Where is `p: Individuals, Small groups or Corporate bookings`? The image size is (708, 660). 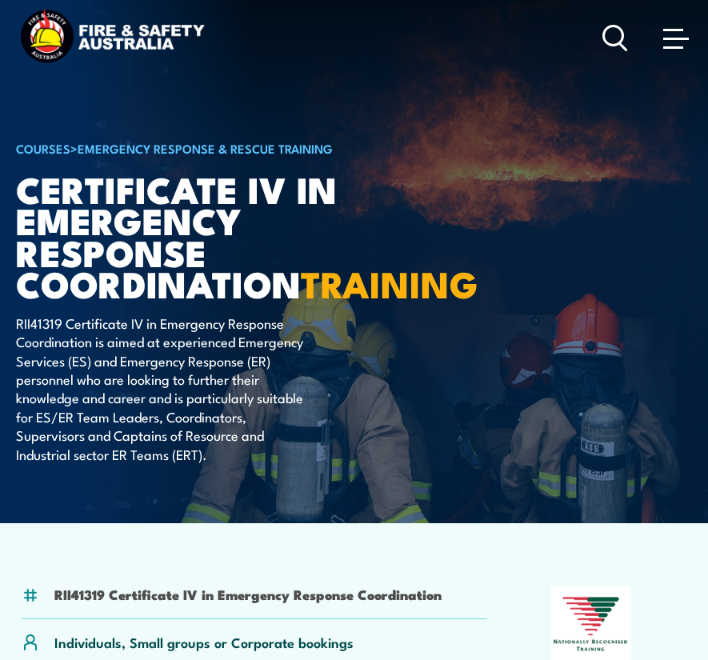
p: Individuals, Small groups or Corporate bookings is located at coordinates (204, 641).